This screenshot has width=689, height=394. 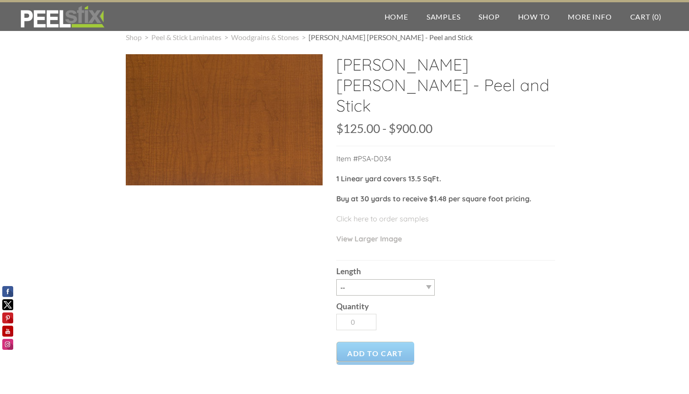 I want to click on span: 0, so click(x=656, y=16).